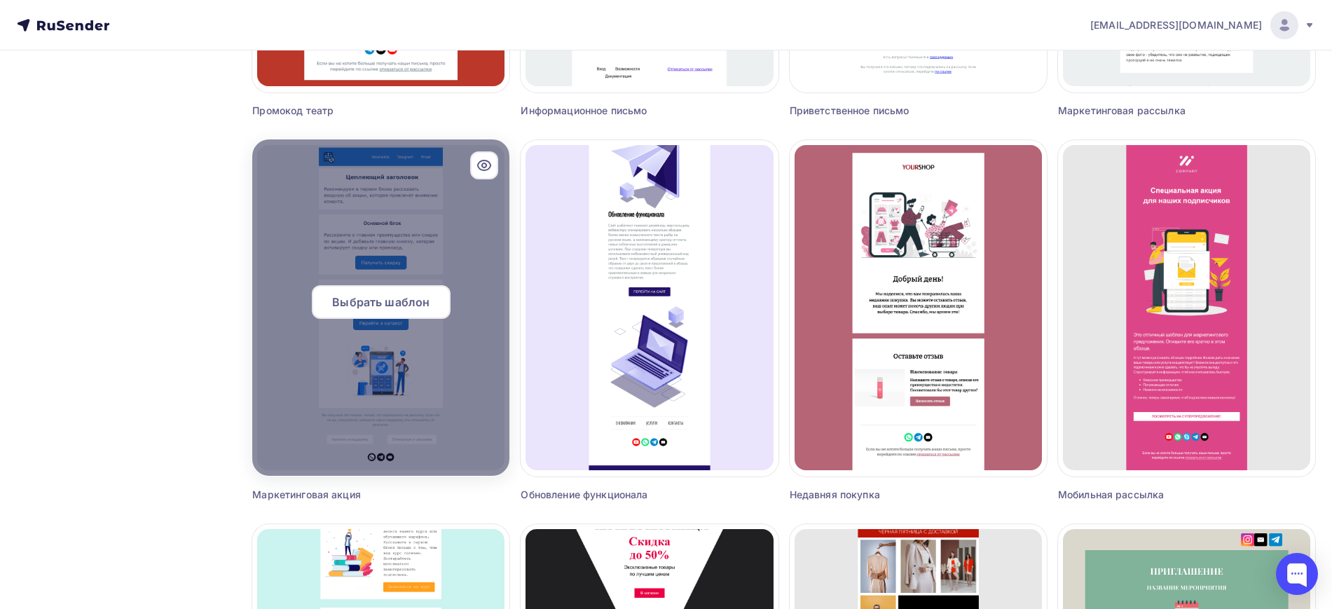  I want to click on div: Маркетинговая рассылка, so click(1154, 111).